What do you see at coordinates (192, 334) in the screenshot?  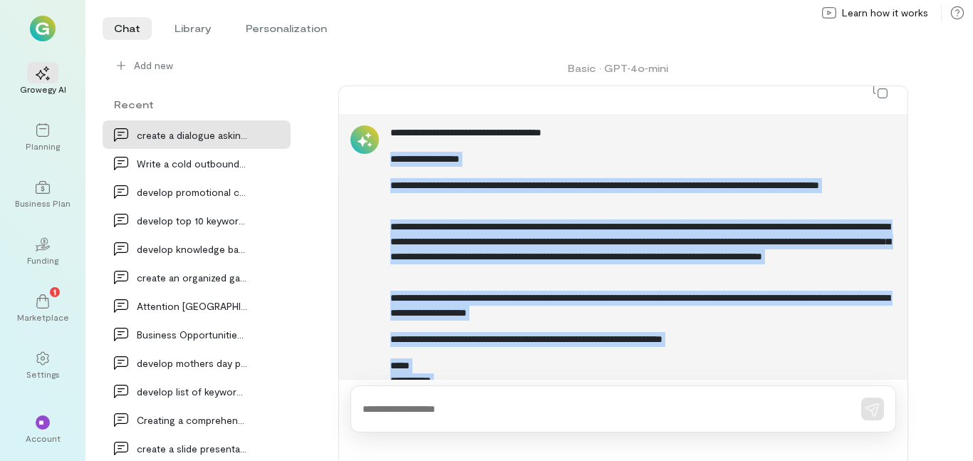 I see `div: Business Opportunities for Drone Operators Makin…` at bounding box center [192, 334].